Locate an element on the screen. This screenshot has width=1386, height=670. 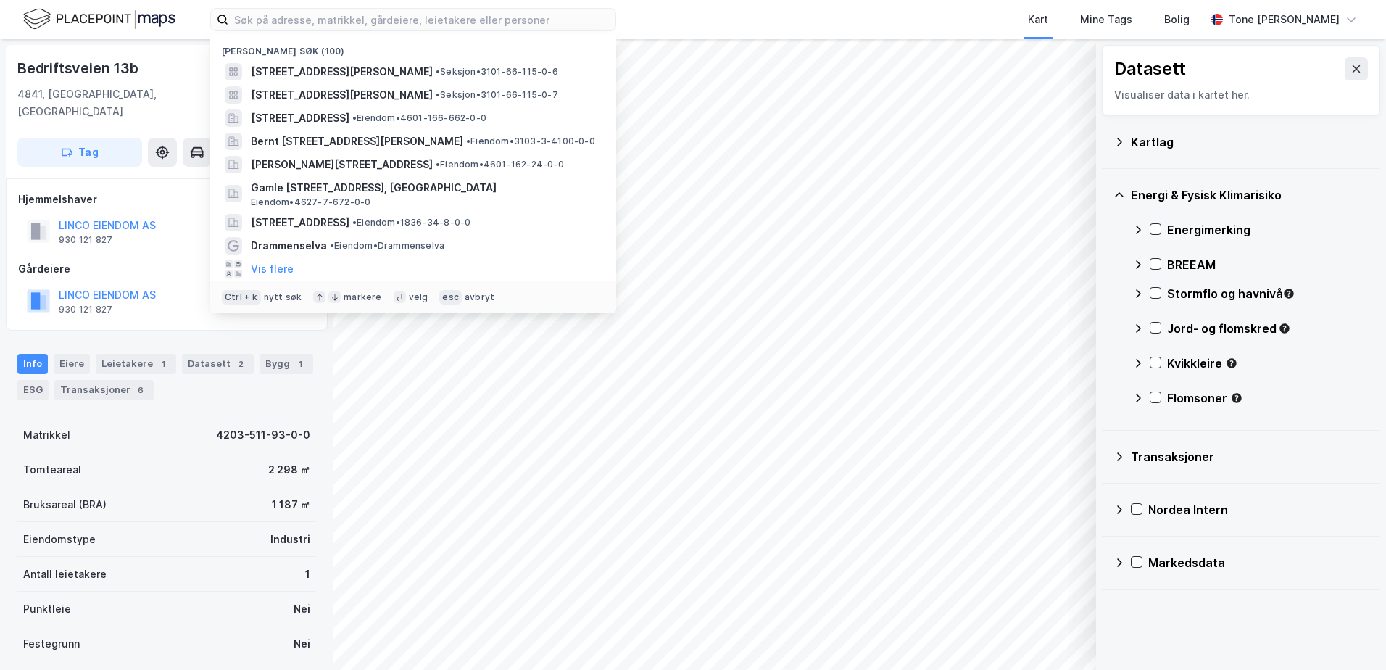
span: Eiendom • 4601-166-662-0-0 is located at coordinates (419, 118).